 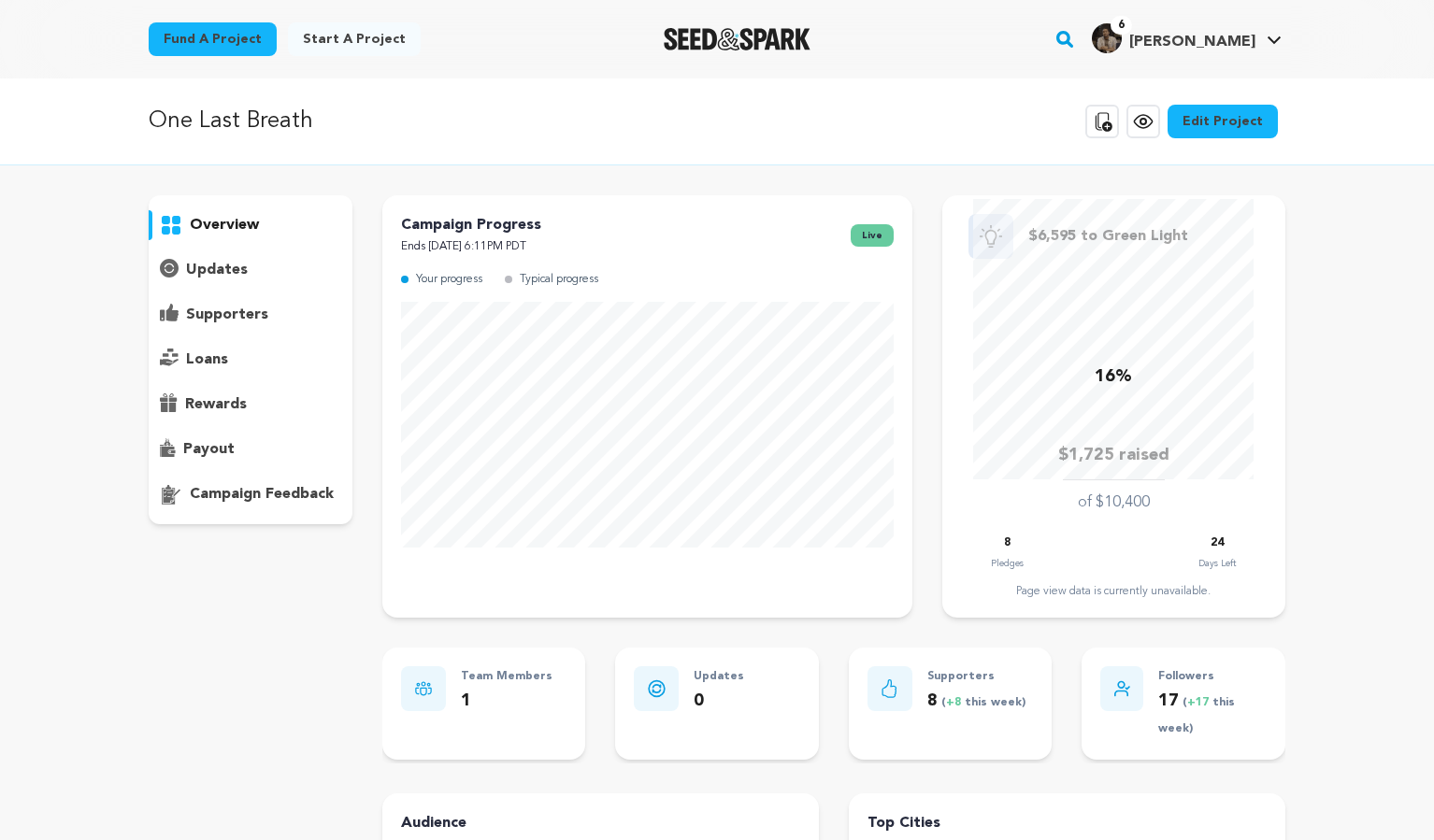 What do you see at coordinates (1212, 676) in the screenshot?
I see `p: Followers` at bounding box center [1212, 676].